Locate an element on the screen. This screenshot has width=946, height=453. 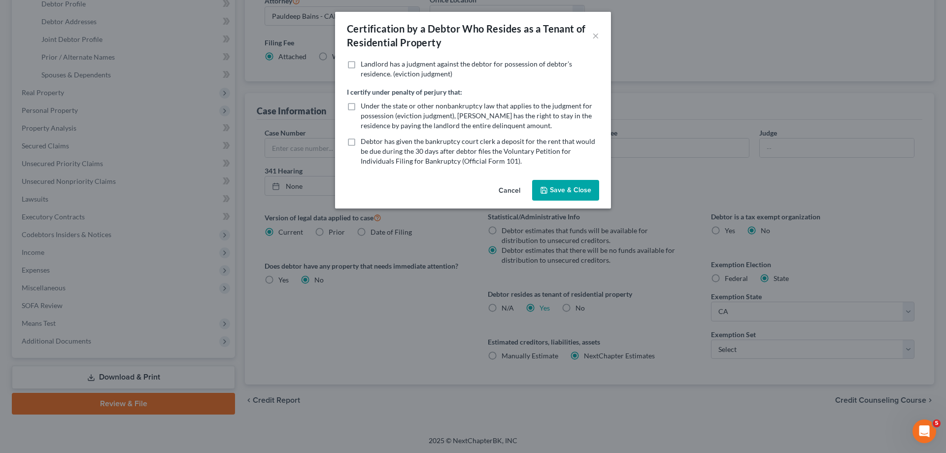
button: Cancel is located at coordinates (509, 191).